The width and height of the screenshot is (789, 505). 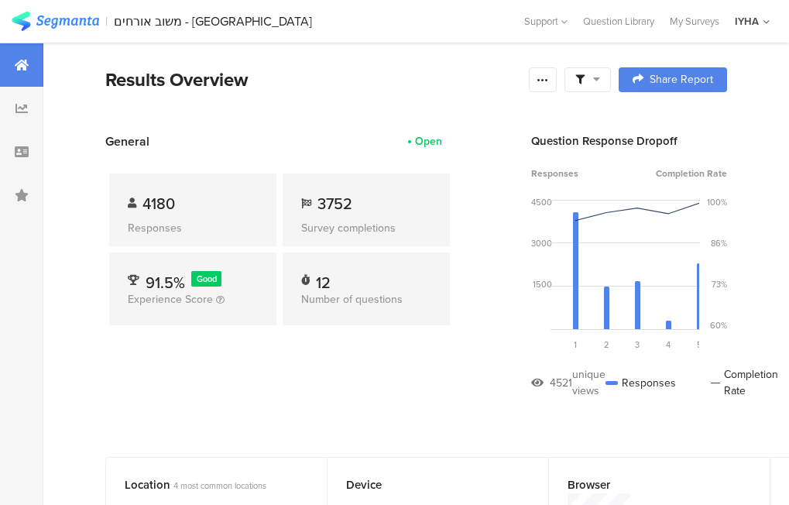 What do you see at coordinates (692, 174) in the screenshot?
I see `span: Completion Rate` at bounding box center [692, 174].